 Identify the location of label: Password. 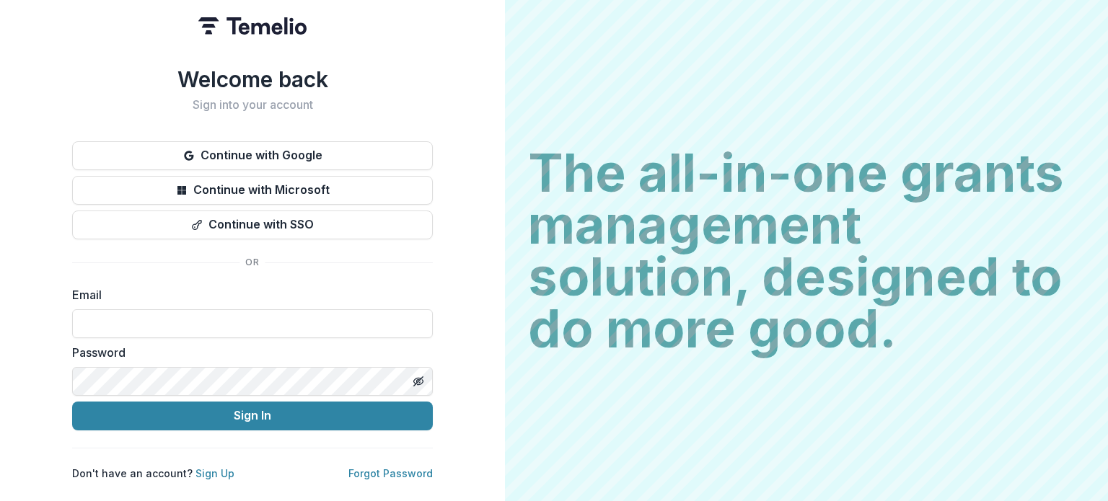
(248, 353).